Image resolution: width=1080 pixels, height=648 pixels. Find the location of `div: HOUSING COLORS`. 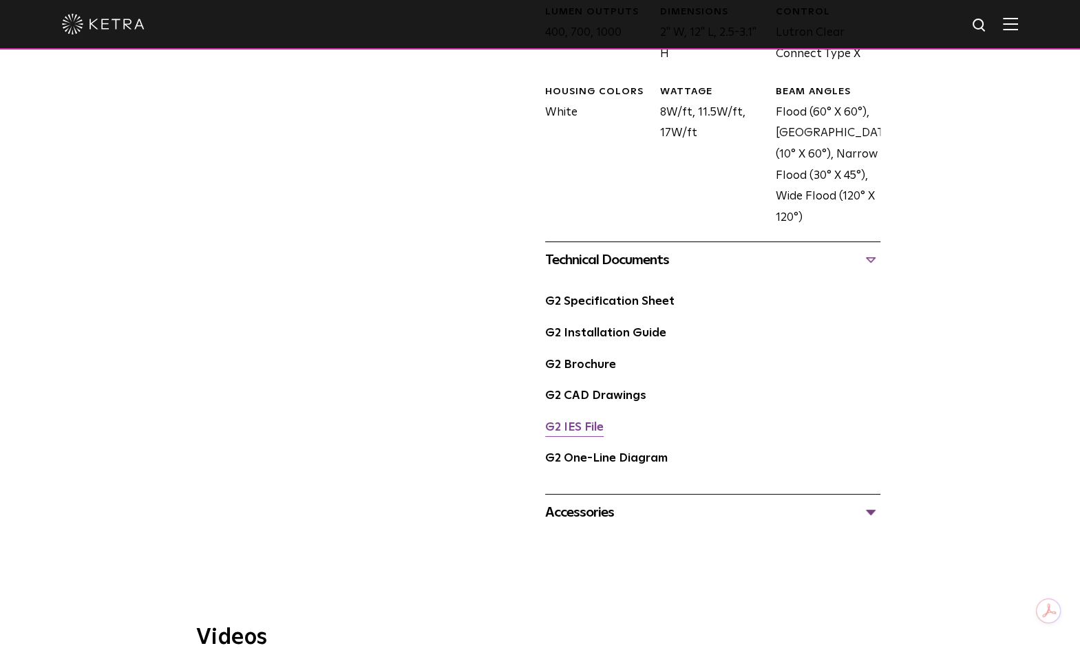

div: HOUSING COLORS is located at coordinates (598, 92).